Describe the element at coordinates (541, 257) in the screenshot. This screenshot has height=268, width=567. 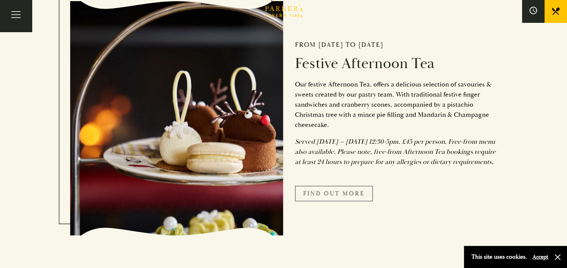
I see `button: Accept` at that location.